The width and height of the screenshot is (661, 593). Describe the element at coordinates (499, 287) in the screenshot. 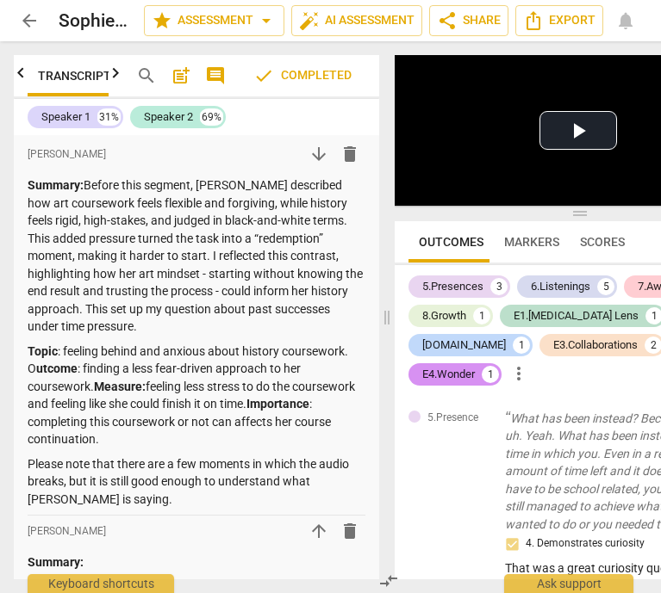

I see `div: 3` at that location.